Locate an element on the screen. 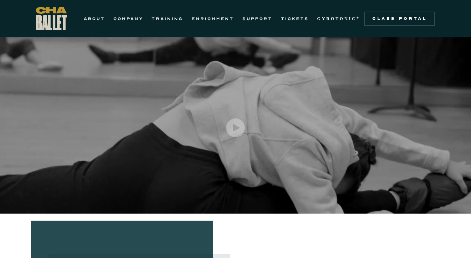 The width and height of the screenshot is (471, 258). a: ABOUT is located at coordinates (94, 19).